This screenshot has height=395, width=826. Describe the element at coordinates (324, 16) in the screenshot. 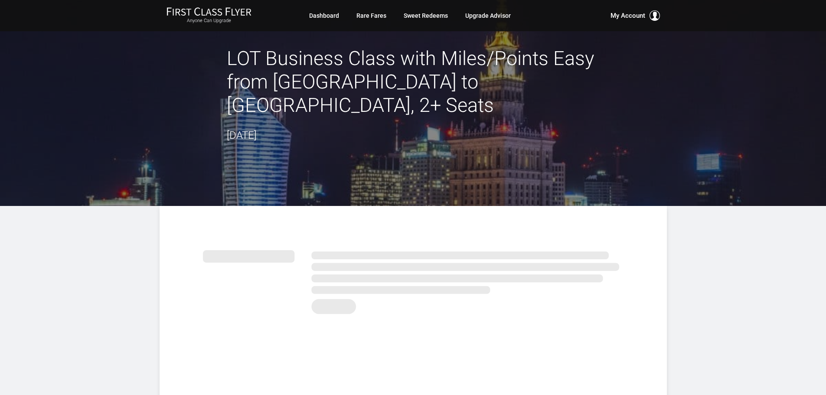

I see `a: Dashboard` at that location.